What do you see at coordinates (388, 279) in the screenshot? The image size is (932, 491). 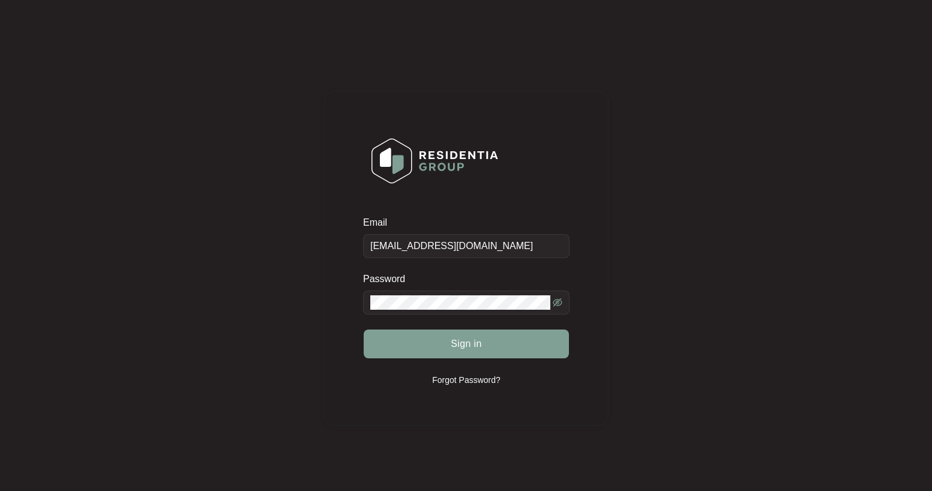 I see `label: Password` at bounding box center [388, 279].